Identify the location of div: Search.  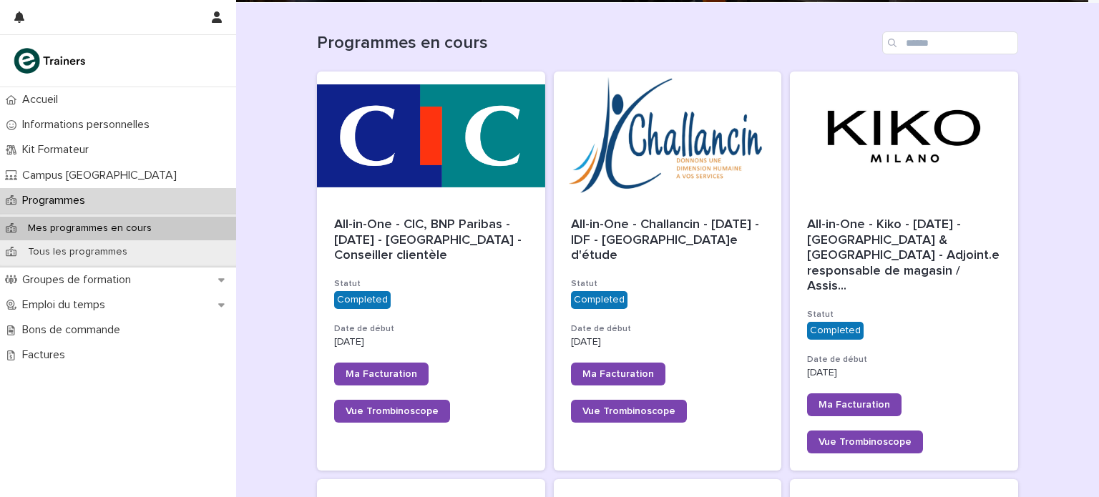
(951, 43).